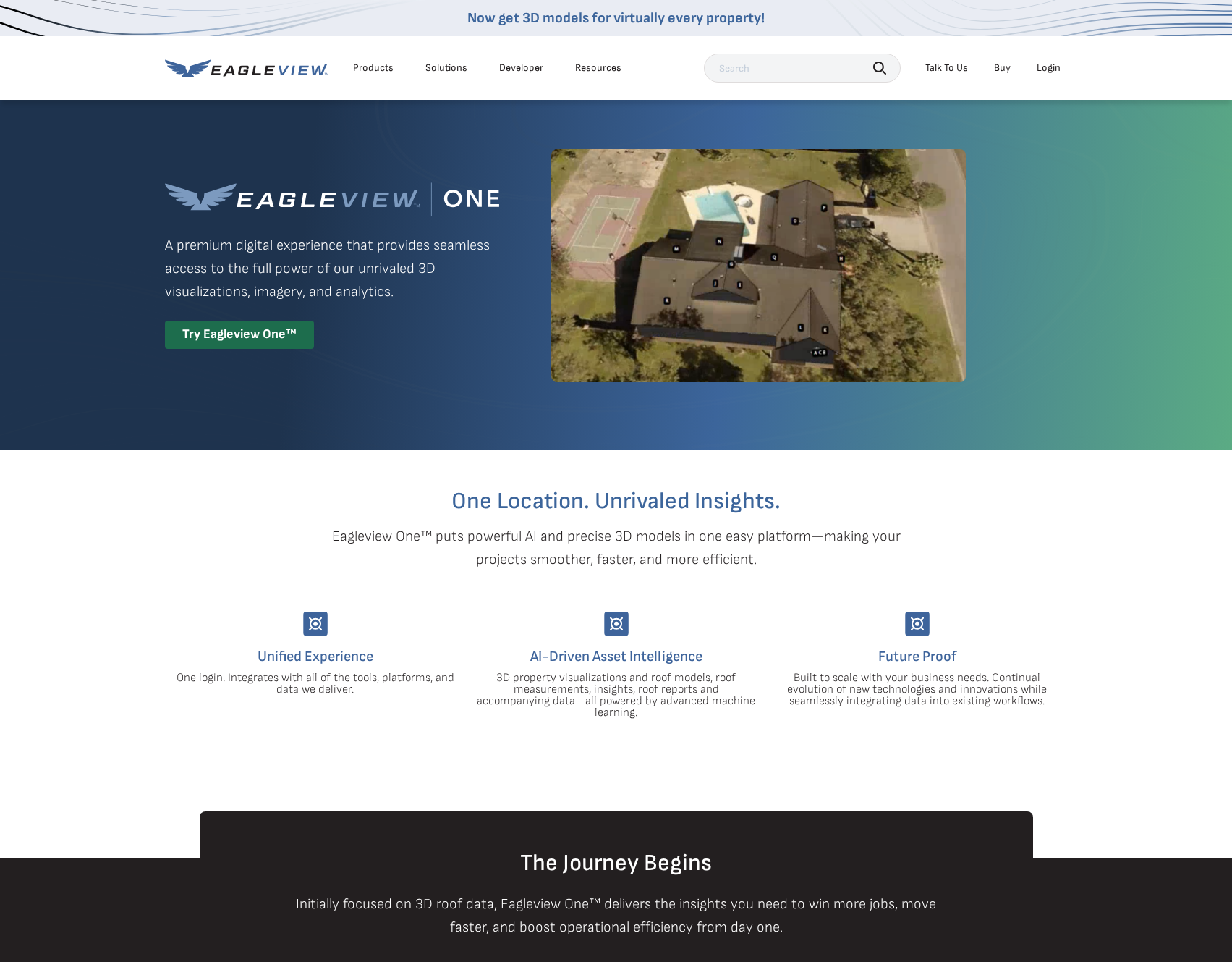  What do you see at coordinates (616, 18) in the screenshot?
I see `a: Now get 3D models for virtually every property!` at bounding box center [616, 18].